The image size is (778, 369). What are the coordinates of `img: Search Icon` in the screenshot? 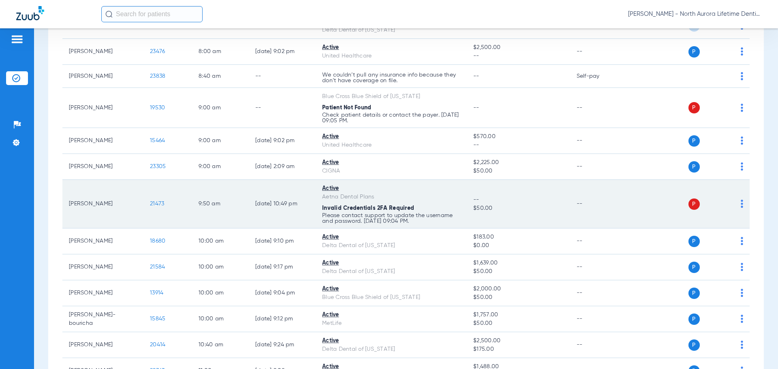 It's located at (109, 14).